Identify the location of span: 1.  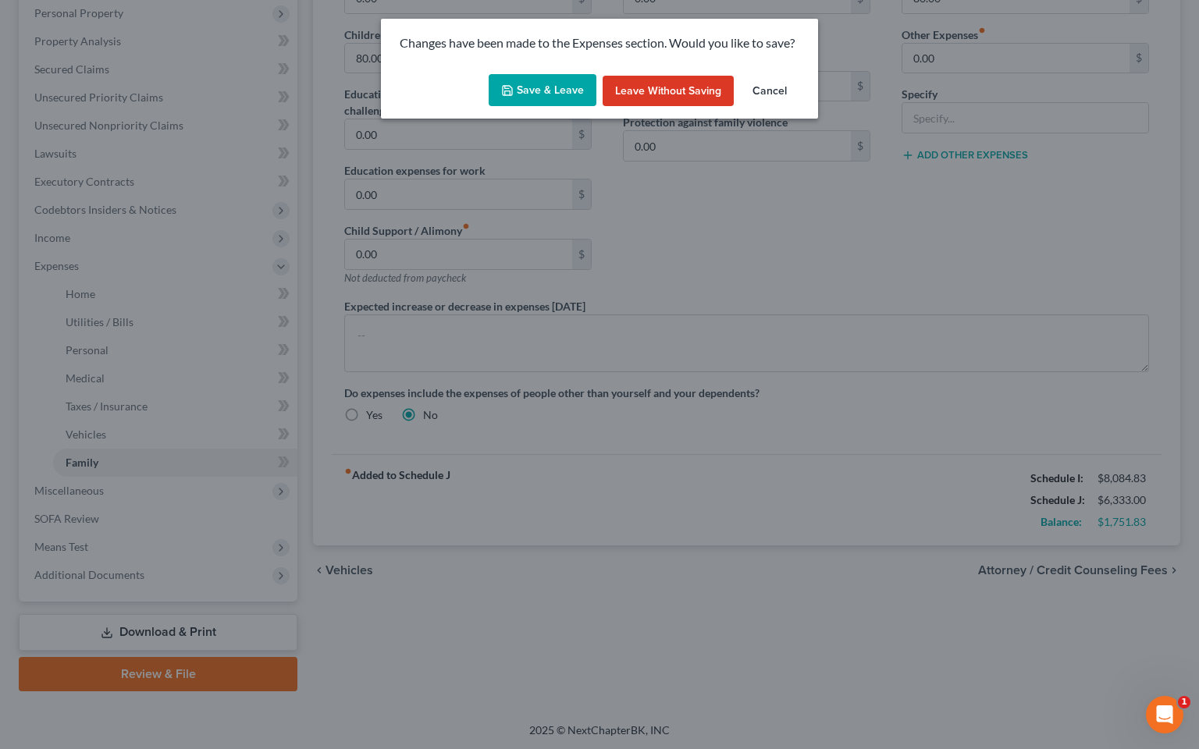
(1184, 703).